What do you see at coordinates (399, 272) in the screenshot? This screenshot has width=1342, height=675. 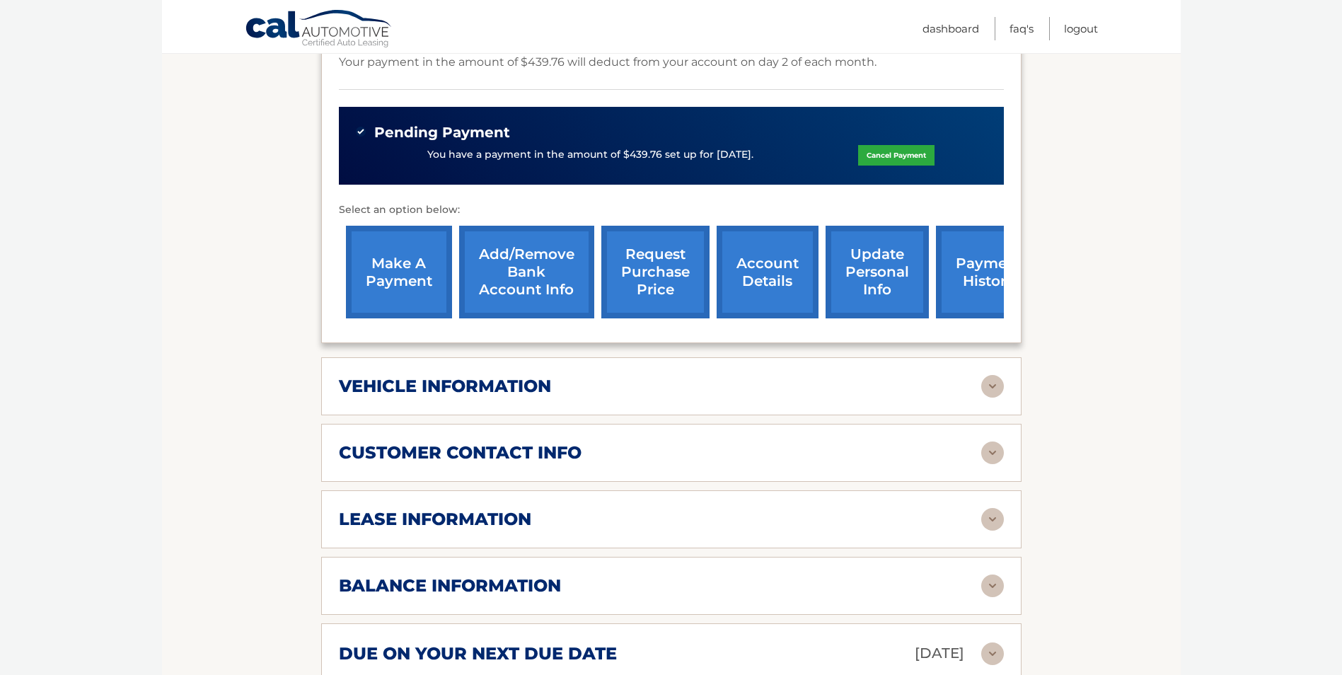 I see `a: make a payment` at bounding box center [399, 272].